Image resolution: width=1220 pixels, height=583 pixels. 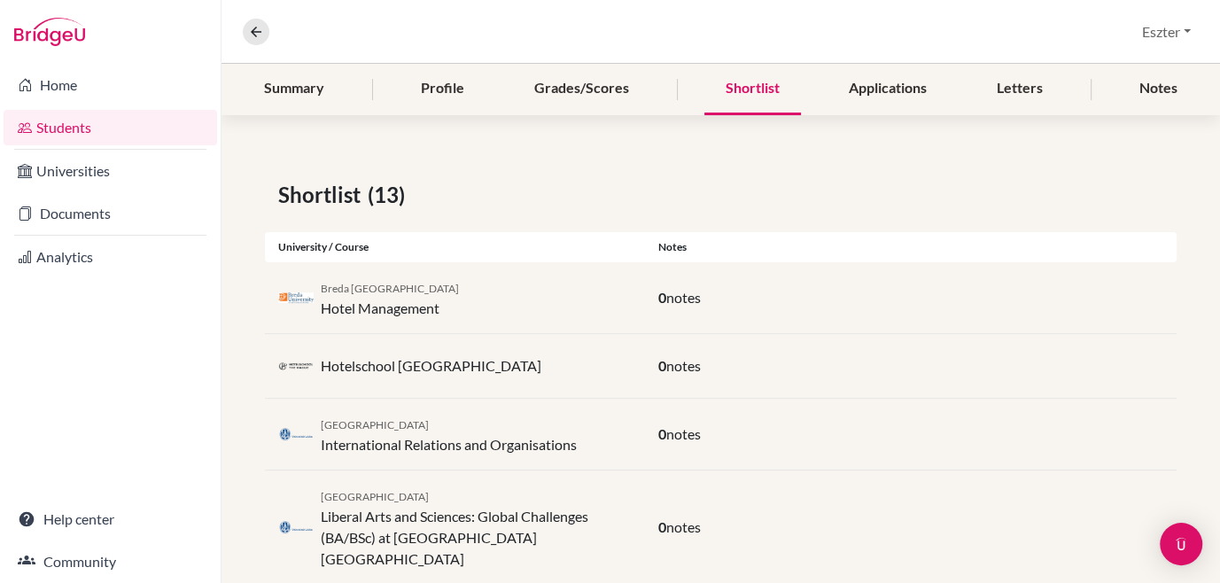 I want to click on div: Applications, so click(x=888, y=89).